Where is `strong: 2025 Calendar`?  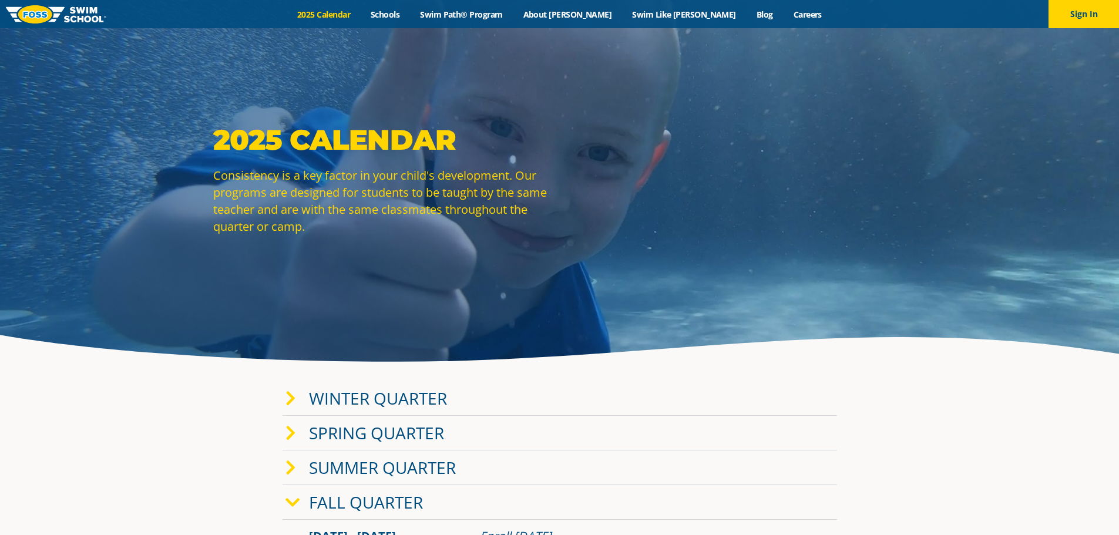
strong: 2025 Calendar is located at coordinates (334, 140).